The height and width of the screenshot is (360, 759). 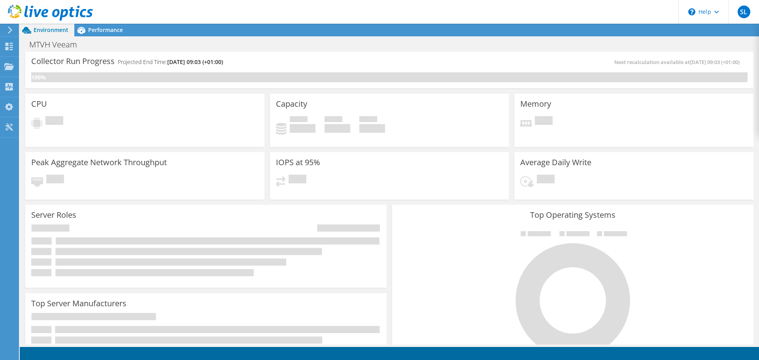 I want to click on svg: \n, so click(x=692, y=12).